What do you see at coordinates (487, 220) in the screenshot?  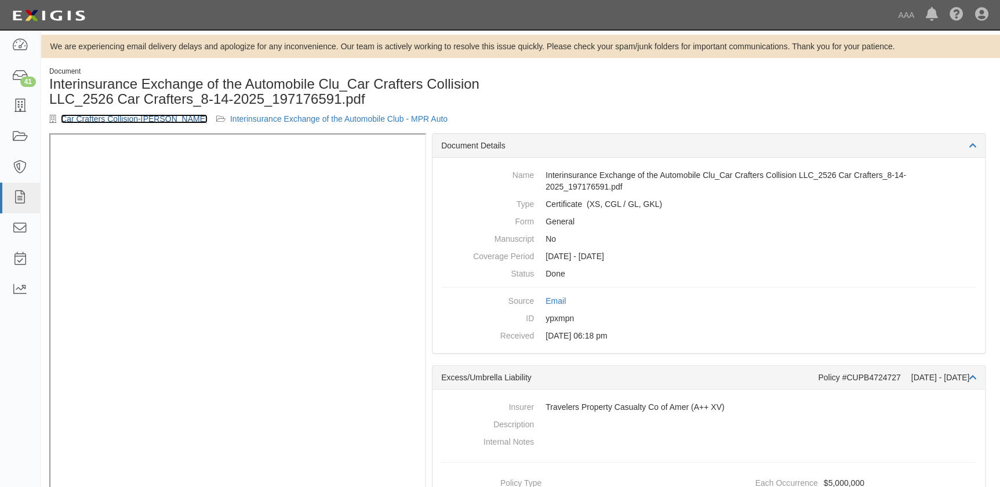 I see `dt: Form` at bounding box center [487, 220].